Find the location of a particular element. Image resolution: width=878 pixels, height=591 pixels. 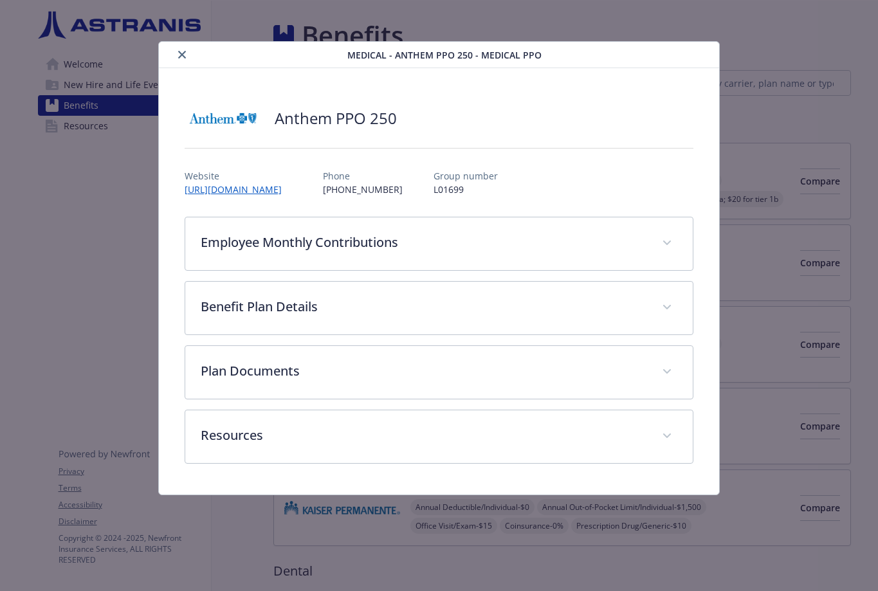

div: details for plan Medical - Anthem PPO 250 - Medical PPO is located at coordinates (439, 268).